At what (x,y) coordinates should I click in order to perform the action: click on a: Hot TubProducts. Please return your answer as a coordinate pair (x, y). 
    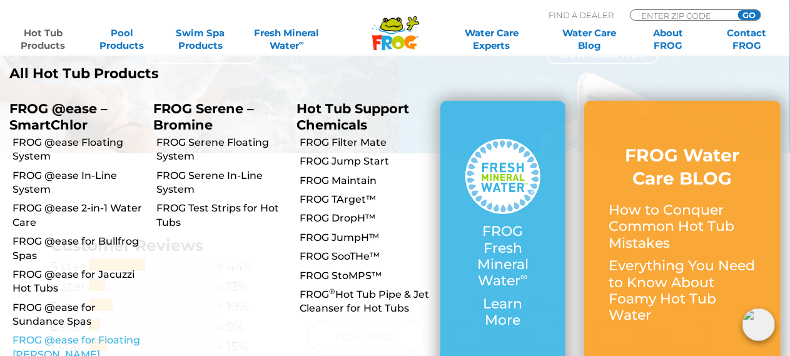
    Looking at the image, I should click on (43, 39).